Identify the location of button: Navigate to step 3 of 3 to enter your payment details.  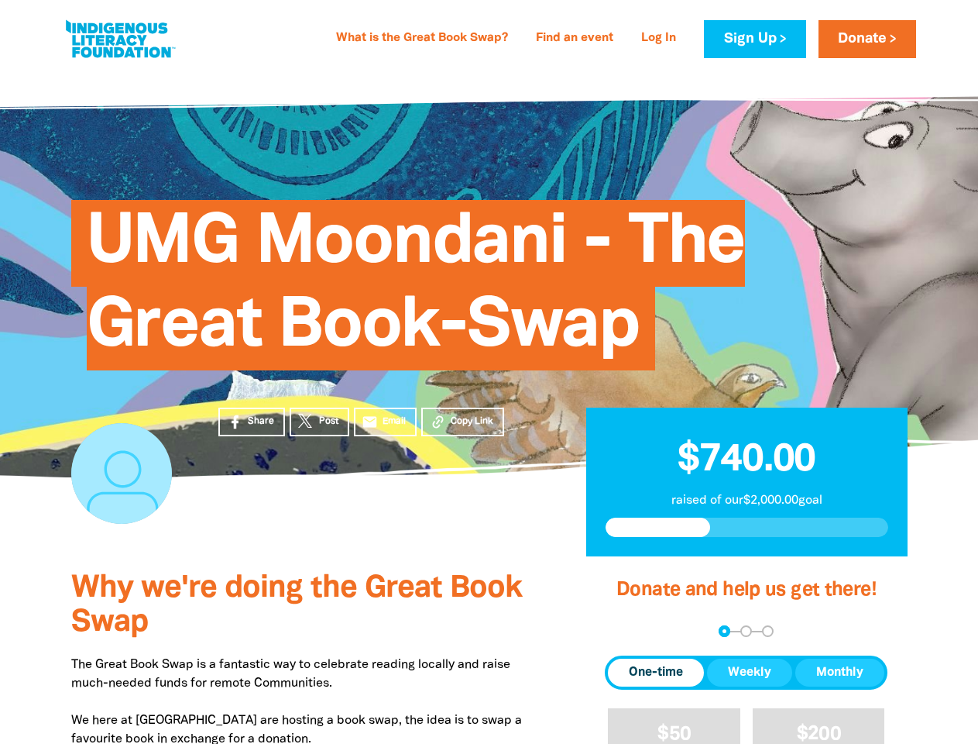
(768, 631).